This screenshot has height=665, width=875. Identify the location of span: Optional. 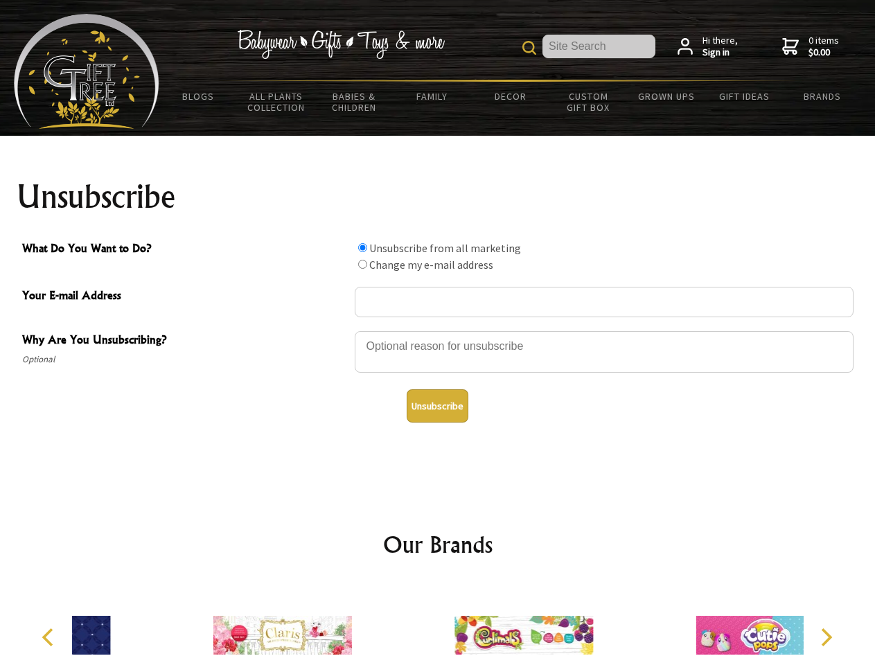
(185, 359).